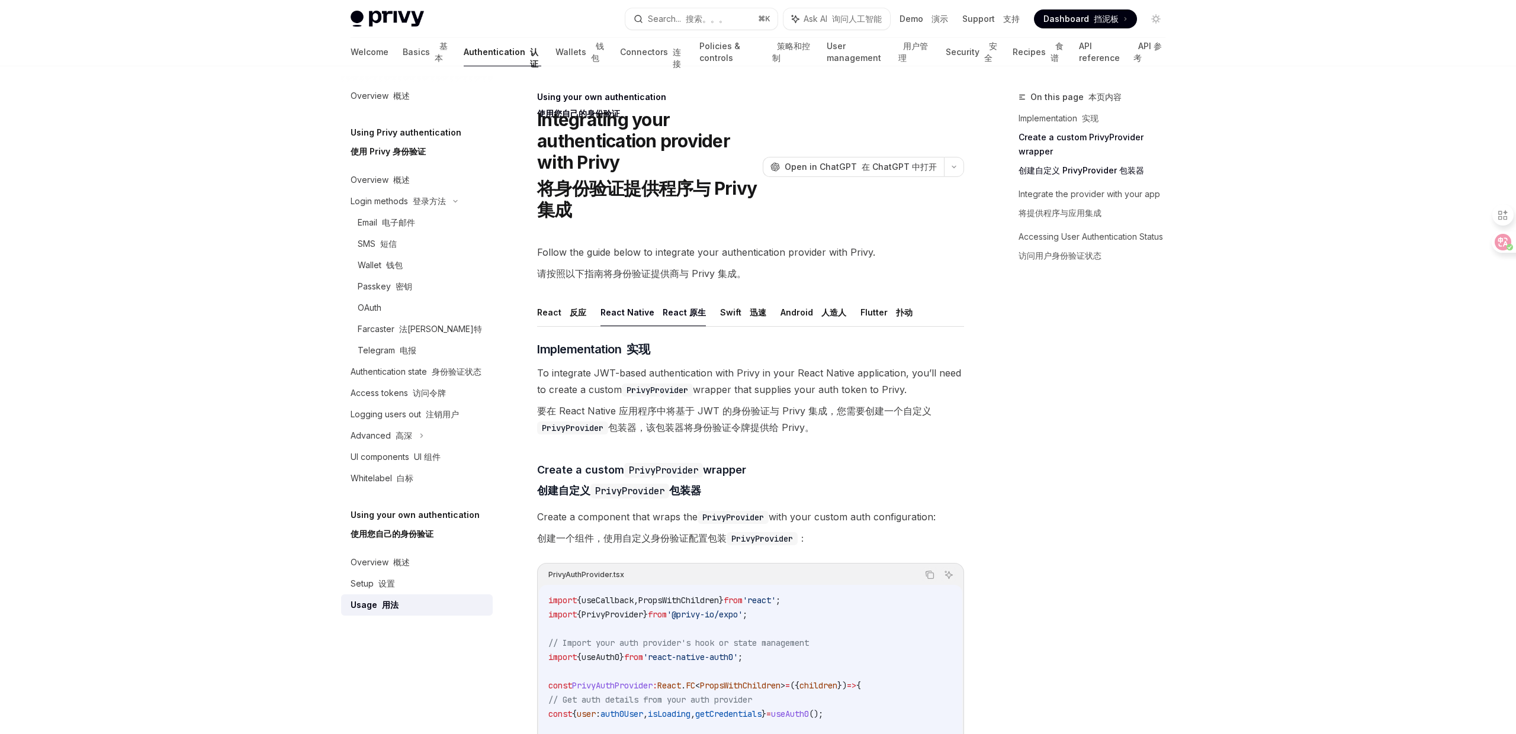 The image size is (1516, 734). What do you see at coordinates (1147, 52) in the screenshot?
I see `font: API 参考` at bounding box center [1147, 52].